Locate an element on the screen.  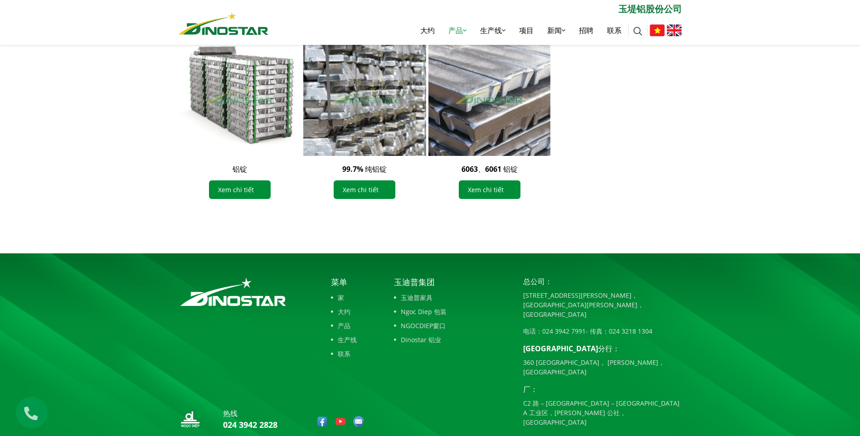
font: 新闻 is located at coordinates (555, 30).